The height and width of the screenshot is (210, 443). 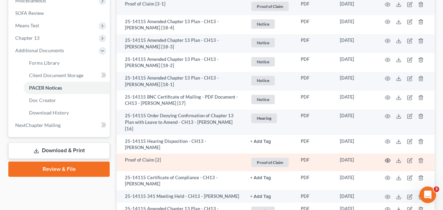 I want to click on span: NextChapter Mailing, so click(x=38, y=125).